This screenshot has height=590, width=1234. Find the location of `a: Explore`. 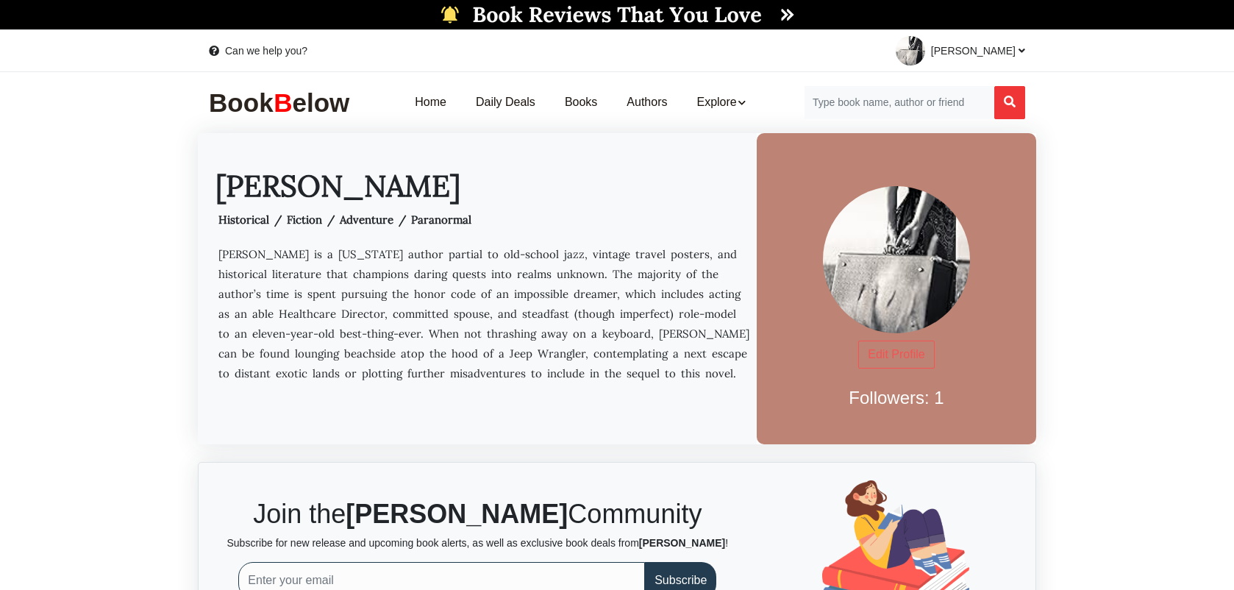

a: Explore is located at coordinates (720, 102).